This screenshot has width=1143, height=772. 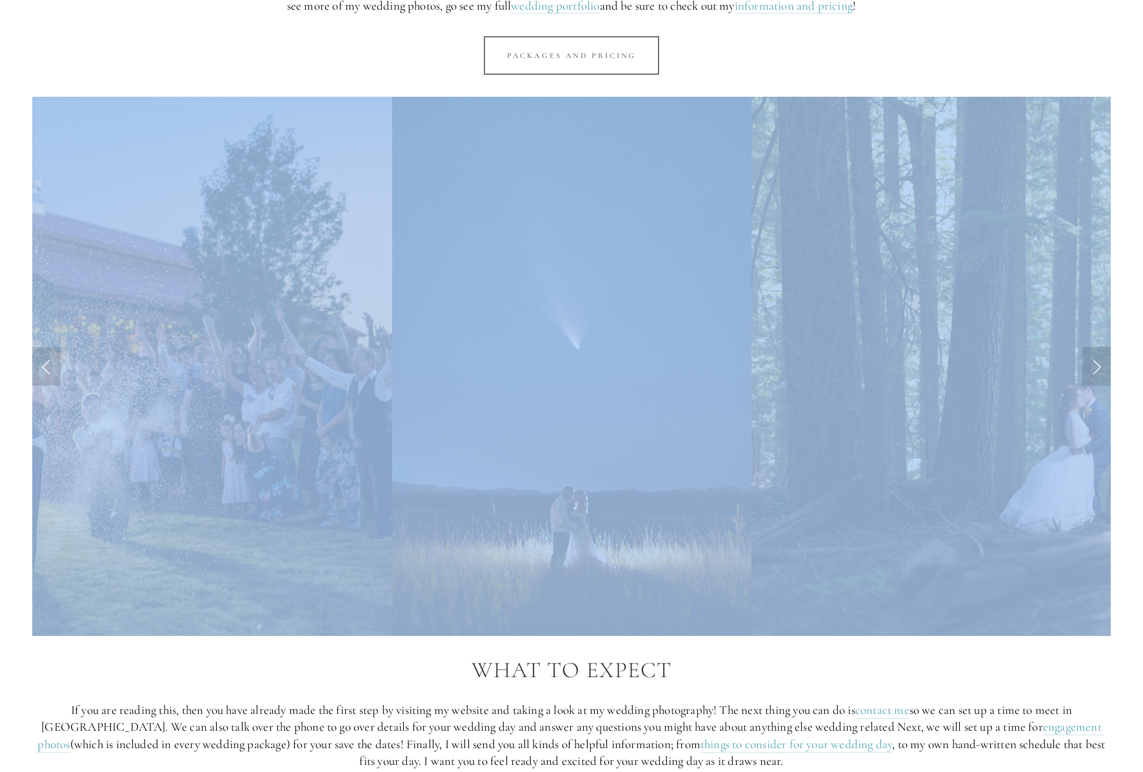 I want to click on a: engagement photos, so click(x=570, y=736).